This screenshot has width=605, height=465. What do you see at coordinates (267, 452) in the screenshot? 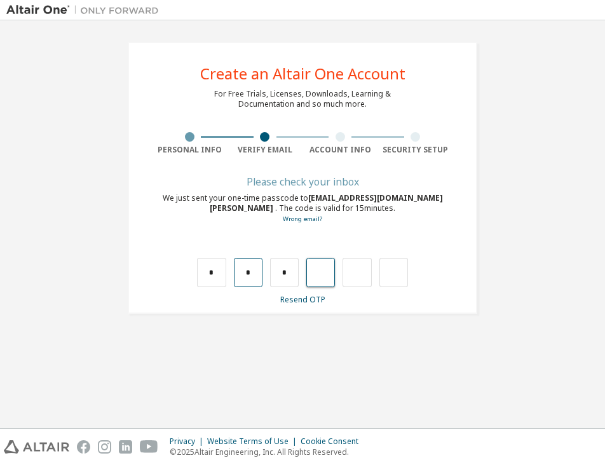
I see `p: © 2025 Altair Engineering, Inc. All Rights Reserved.` at bounding box center [267, 452].